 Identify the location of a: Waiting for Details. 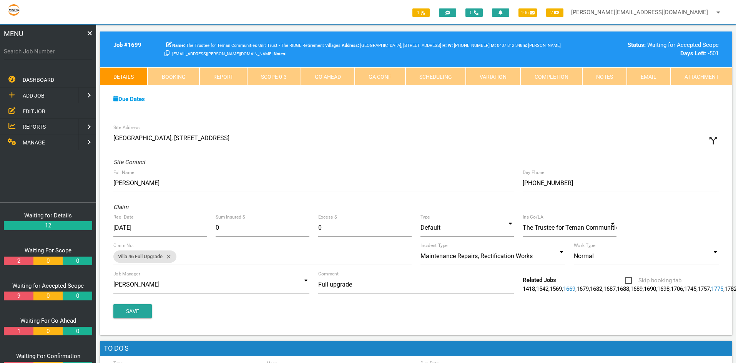
(48, 216).